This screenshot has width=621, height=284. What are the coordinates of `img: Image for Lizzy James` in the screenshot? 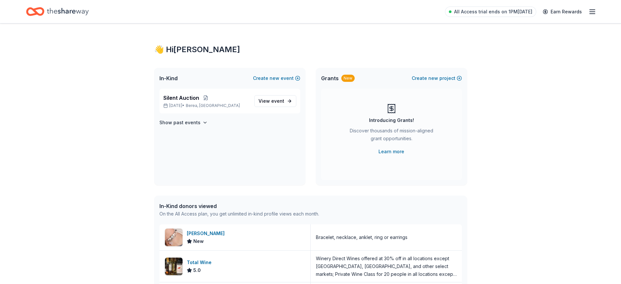 It's located at (174, 237).